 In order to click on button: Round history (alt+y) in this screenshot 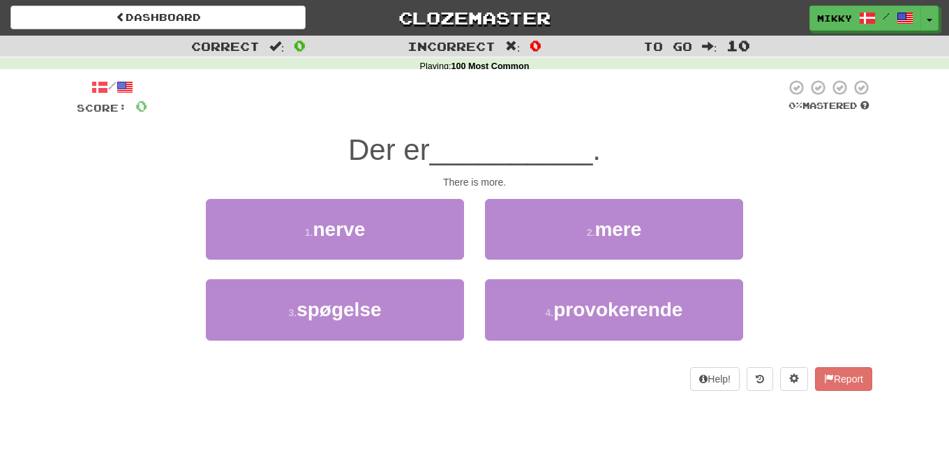, I will do `click(760, 379)`.